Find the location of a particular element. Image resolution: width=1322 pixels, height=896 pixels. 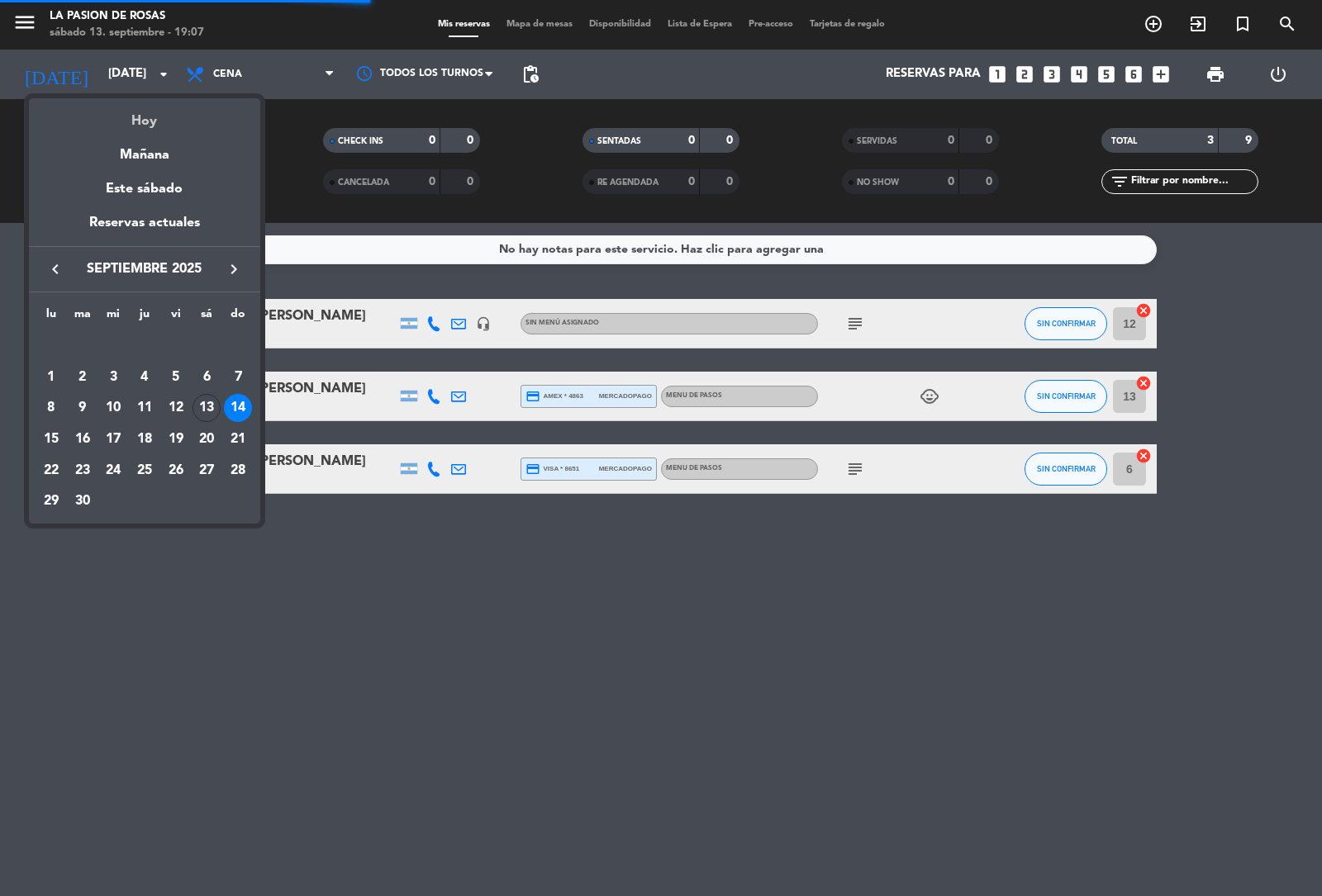

div: 7 is located at coordinates (238, 378).